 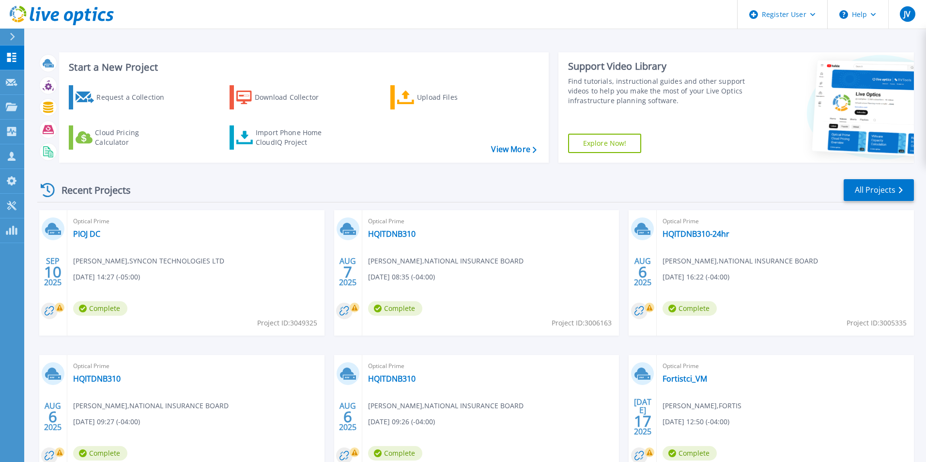 What do you see at coordinates (659, 66) in the screenshot?
I see `div: Support Video Library` at bounding box center [659, 66].